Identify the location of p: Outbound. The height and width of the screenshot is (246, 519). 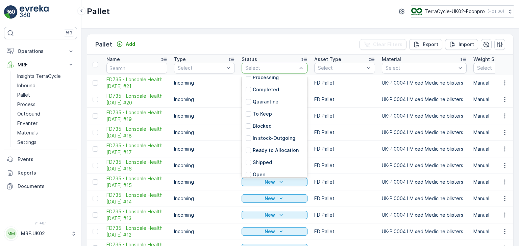
(29, 114).